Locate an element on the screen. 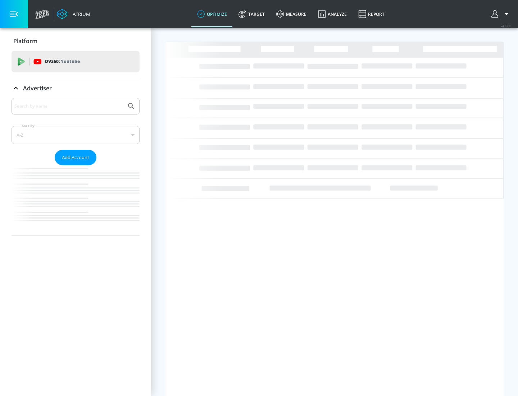  div: Platform is located at coordinates (76, 41).